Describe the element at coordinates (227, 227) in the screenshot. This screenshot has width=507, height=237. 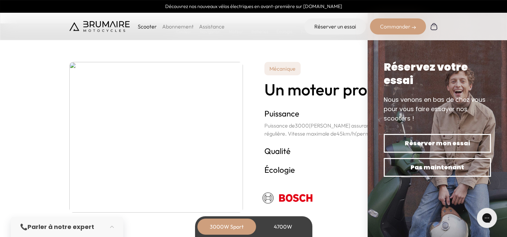
I see `div: 3000W Sport` at that location.